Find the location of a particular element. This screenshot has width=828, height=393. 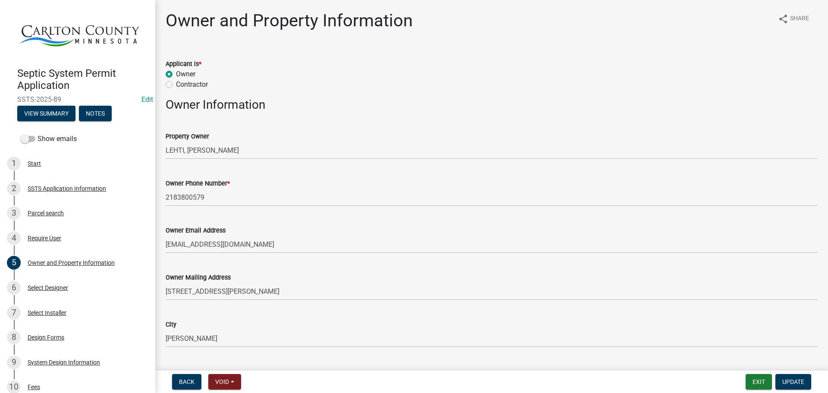

h3: Owner Information is located at coordinates (492, 105).